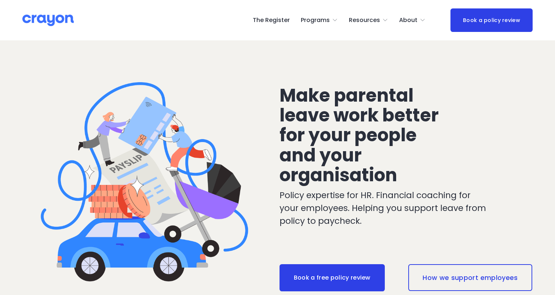  I want to click on img: Crayon, so click(48, 20).